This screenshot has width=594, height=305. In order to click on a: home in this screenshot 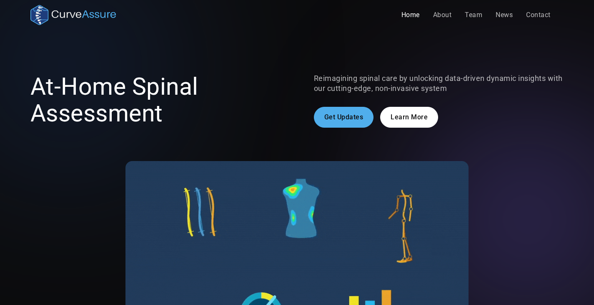, I will do `click(73, 15)`.